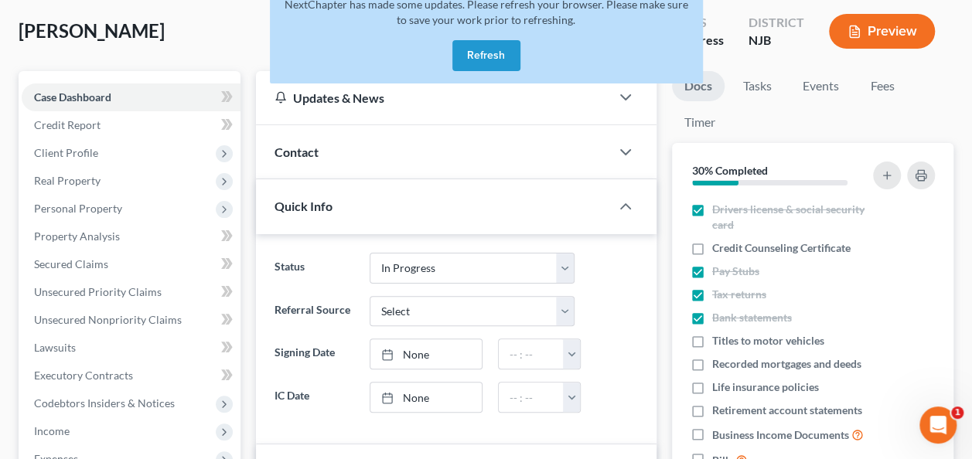 This screenshot has height=459, width=972. Describe the element at coordinates (314, 398) in the screenshot. I see `label: IC Date` at that location.